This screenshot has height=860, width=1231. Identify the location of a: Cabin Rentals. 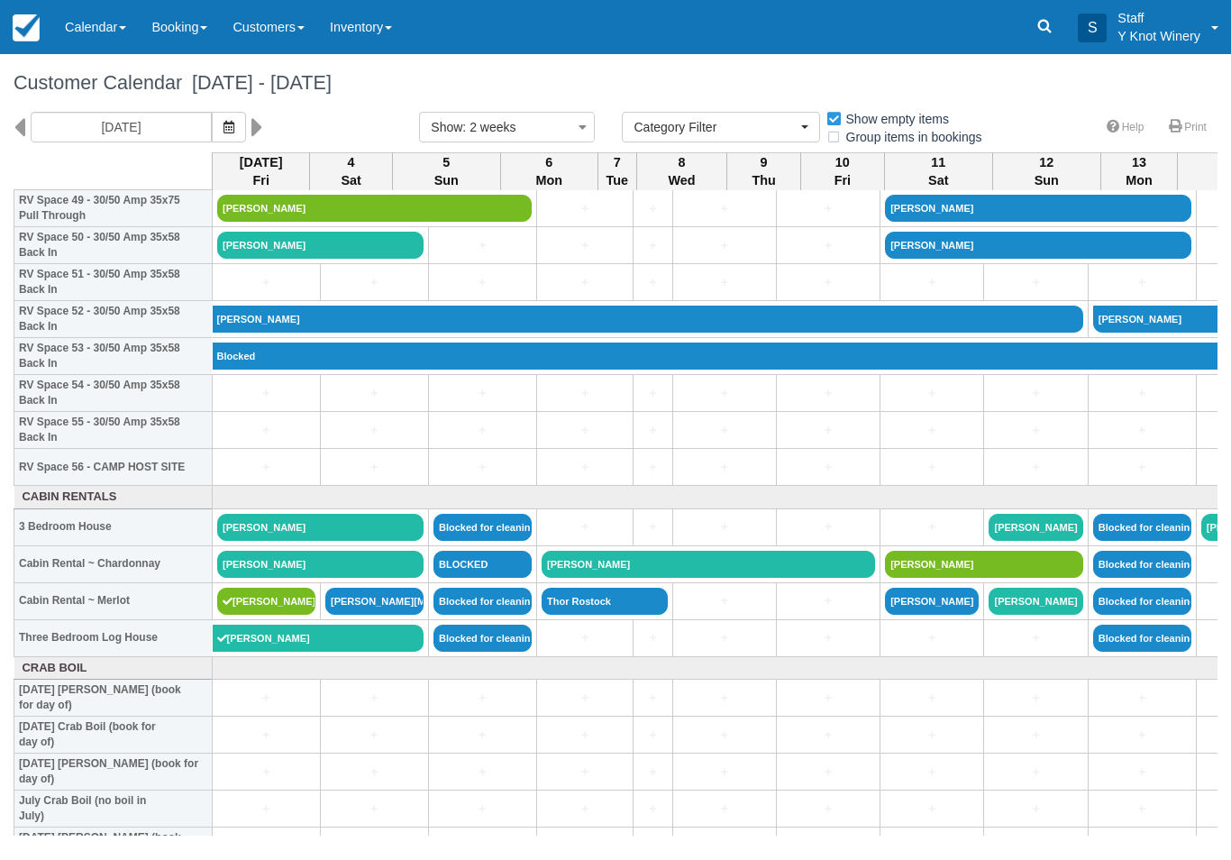
(114, 497).